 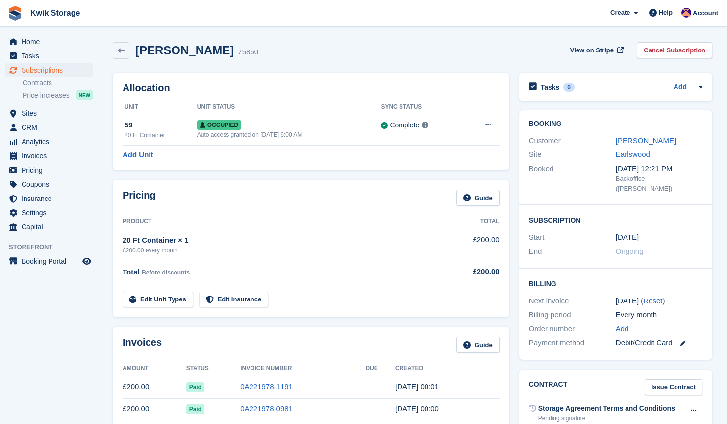 I want to click on div: £200.00, so click(x=470, y=271).